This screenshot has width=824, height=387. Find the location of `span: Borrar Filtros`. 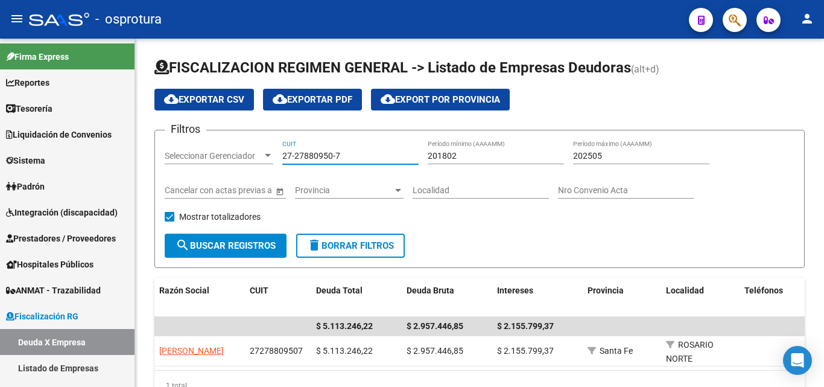

span: Borrar Filtros is located at coordinates (351, 246).